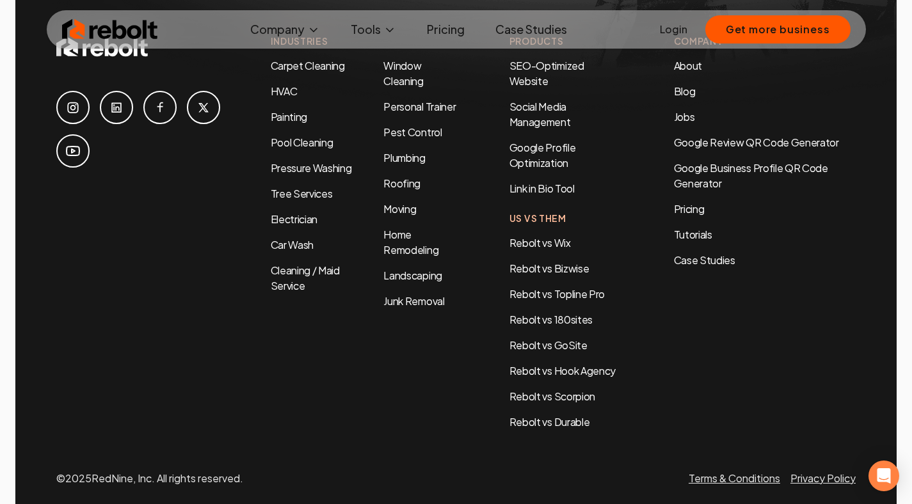 This screenshot has height=504, width=912. I want to click on a: Google Business Profile QR Code Generator, so click(751, 175).